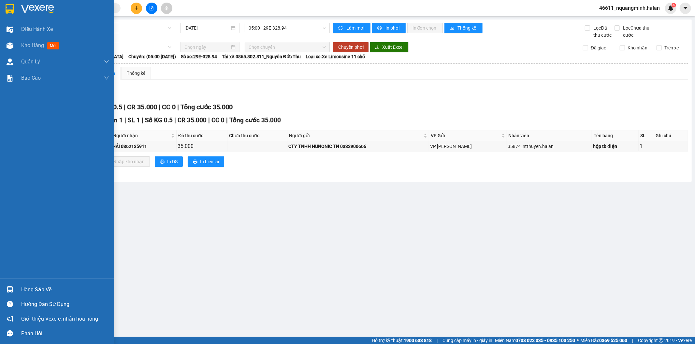 This screenshot has width=695, height=344. What do you see at coordinates (646, 146) in the screenshot?
I see `div: 1` at bounding box center [646, 146].